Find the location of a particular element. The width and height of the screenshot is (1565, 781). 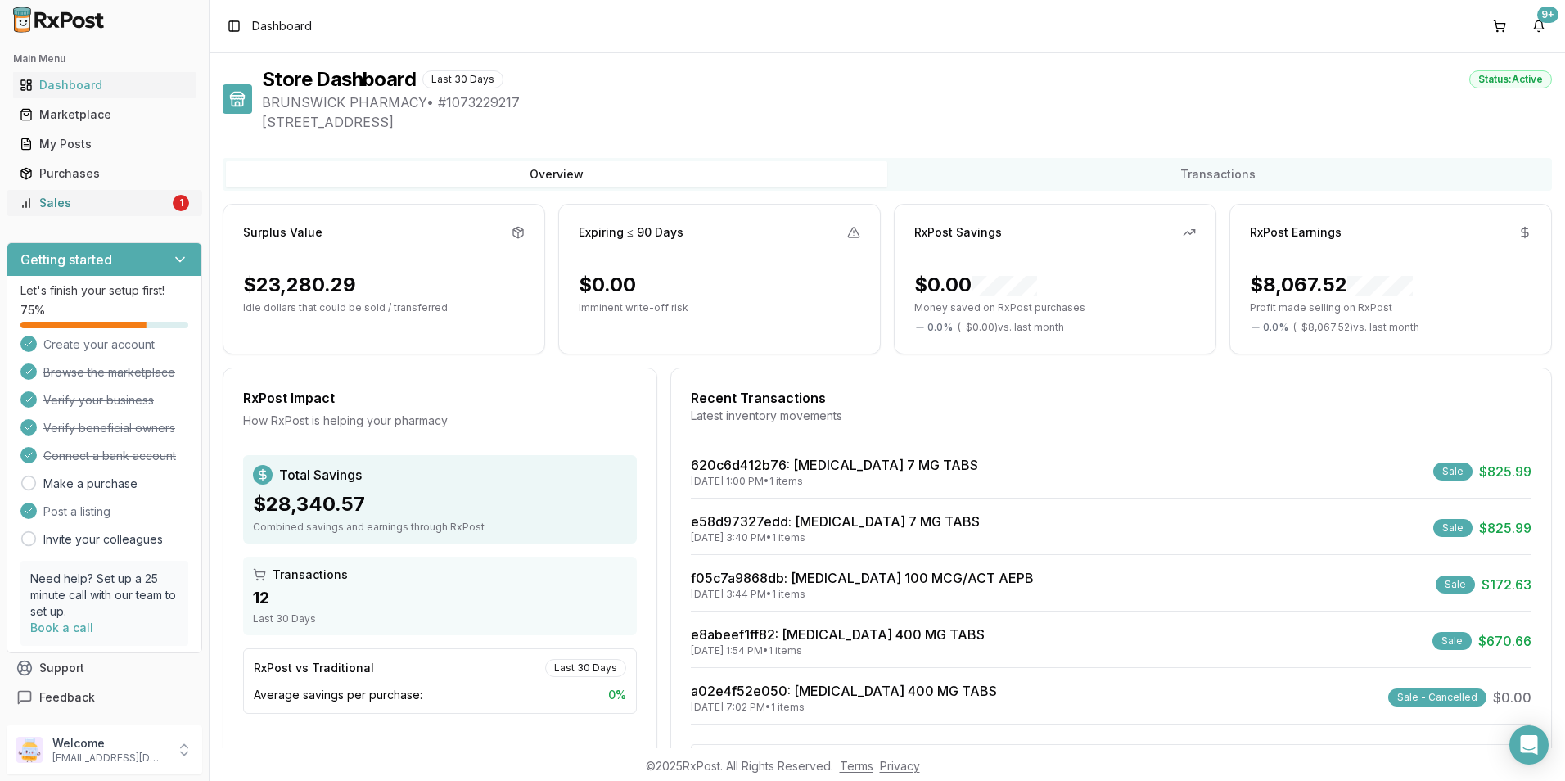

div: $8,067.52 is located at coordinates (1331, 285).